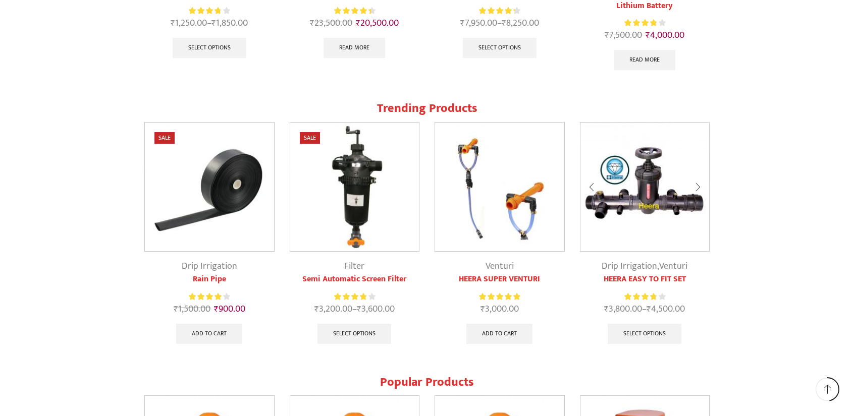 The height and width of the screenshot is (416, 854). What do you see at coordinates (623, 309) in the screenshot?
I see `bdi: 3,800.00` at bounding box center [623, 309].